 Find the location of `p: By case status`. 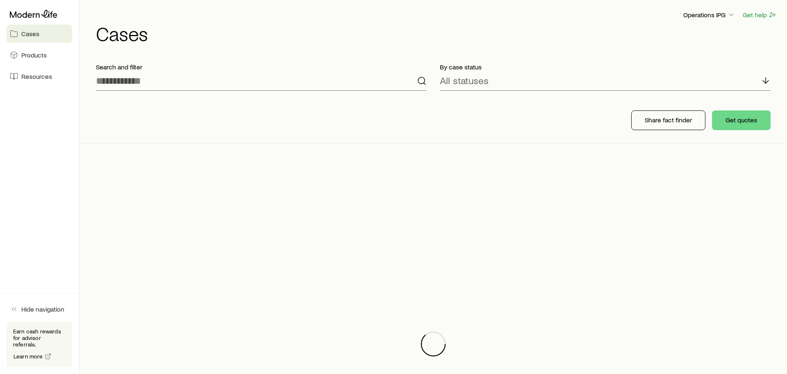

p: By case status is located at coordinates (605, 67).